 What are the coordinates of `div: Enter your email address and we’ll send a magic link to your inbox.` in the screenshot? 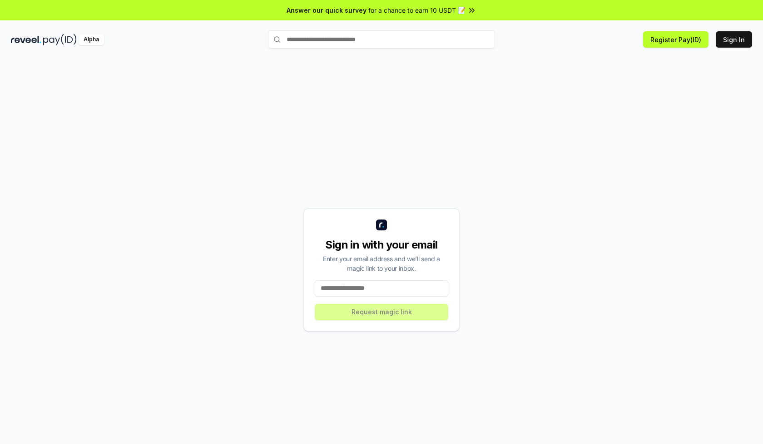 It's located at (381, 264).